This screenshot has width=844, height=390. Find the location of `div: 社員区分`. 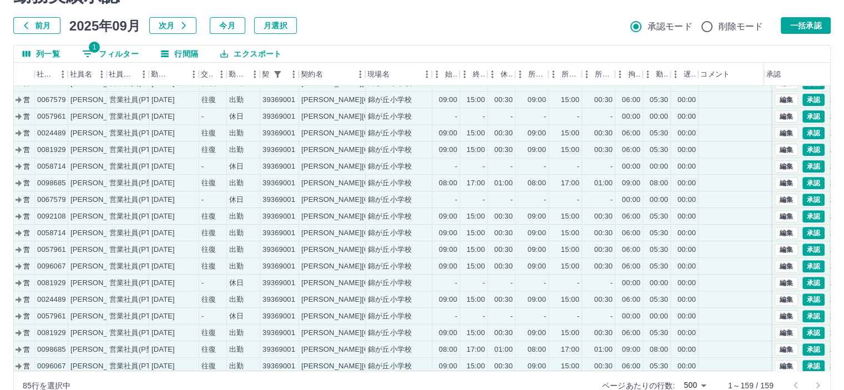

div: 社員区分 is located at coordinates (122, 74).